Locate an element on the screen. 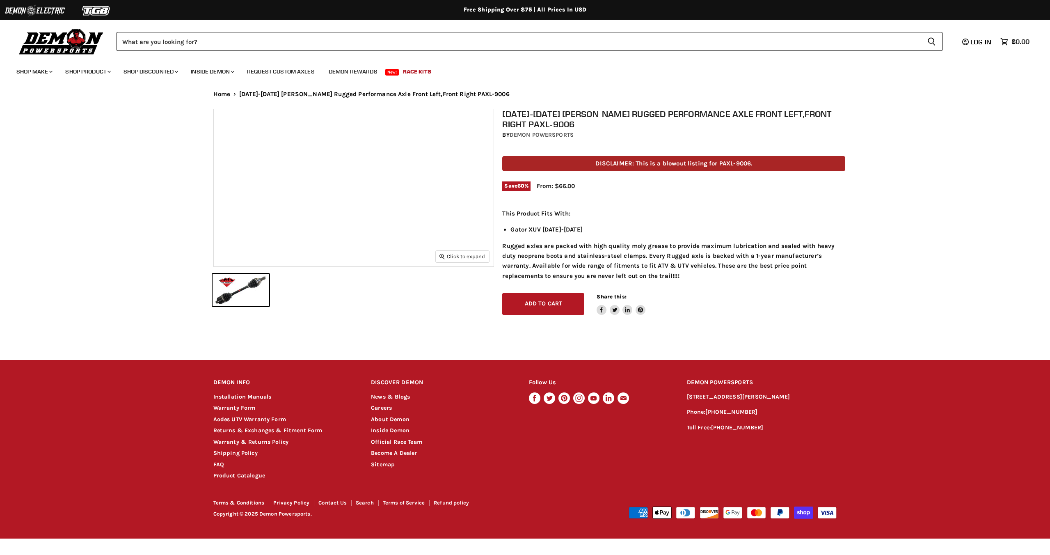  a: Privacy Policy is located at coordinates (291, 502).